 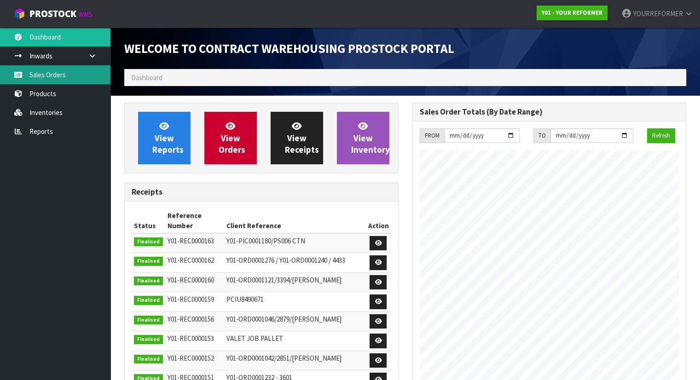 I want to click on th: Action, so click(x=378, y=221).